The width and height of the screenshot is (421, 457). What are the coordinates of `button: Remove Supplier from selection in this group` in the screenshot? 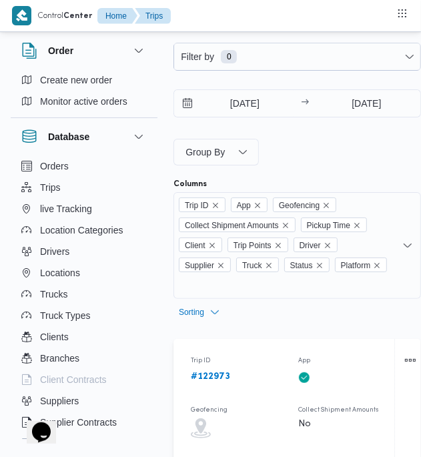 It's located at (221, 265).